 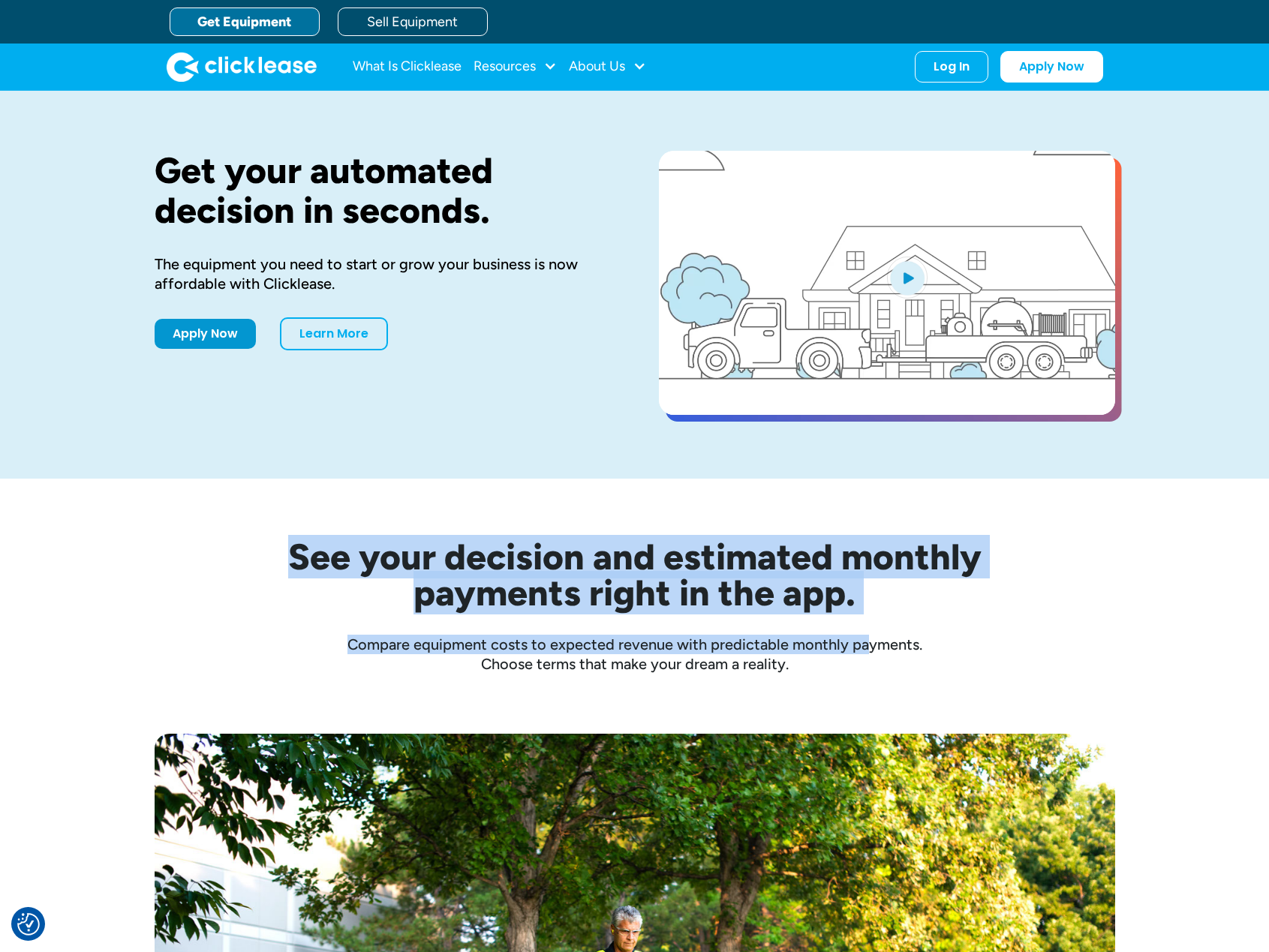 I want to click on h1: Get your automated decision in seconds., so click(x=383, y=190).